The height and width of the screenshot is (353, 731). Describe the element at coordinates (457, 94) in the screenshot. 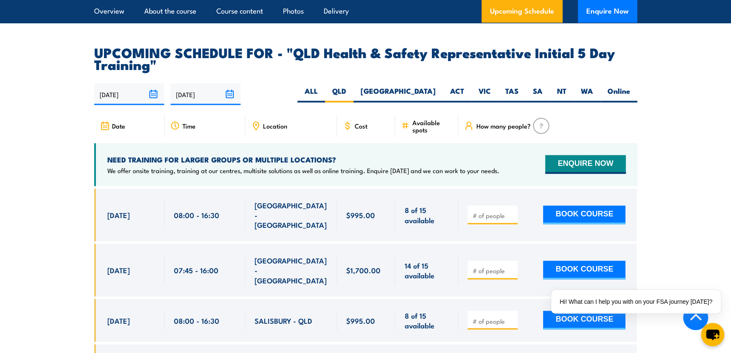

I see `label: ACT` at that location.